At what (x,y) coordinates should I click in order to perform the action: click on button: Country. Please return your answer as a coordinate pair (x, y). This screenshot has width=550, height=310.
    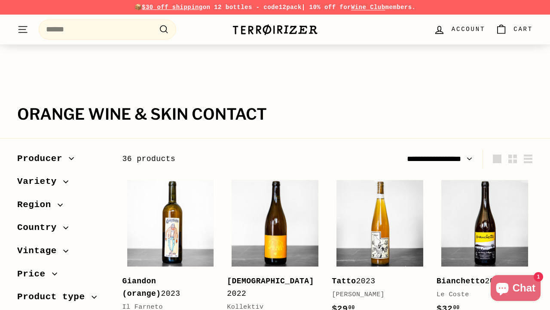
    Looking at the image, I should click on (63, 230).